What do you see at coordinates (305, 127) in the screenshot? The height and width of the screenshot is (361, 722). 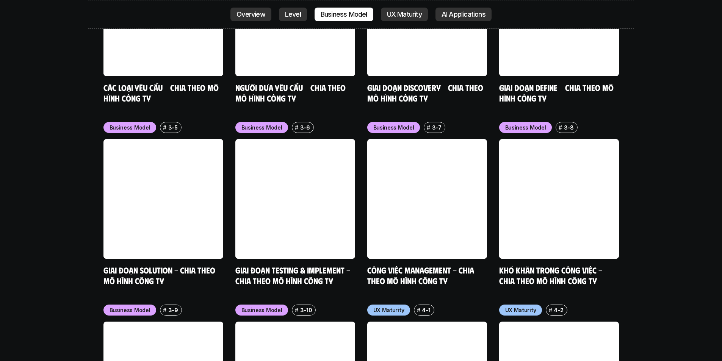 I see `p: 3-6` at bounding box center [305, 127].